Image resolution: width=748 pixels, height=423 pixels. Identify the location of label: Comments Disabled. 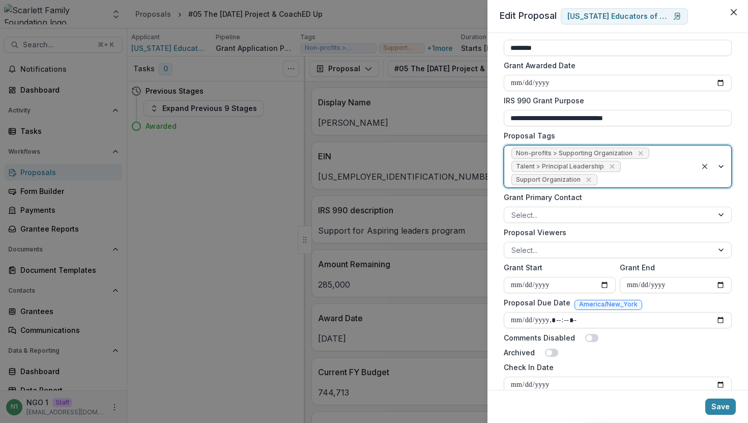
(539, 337).